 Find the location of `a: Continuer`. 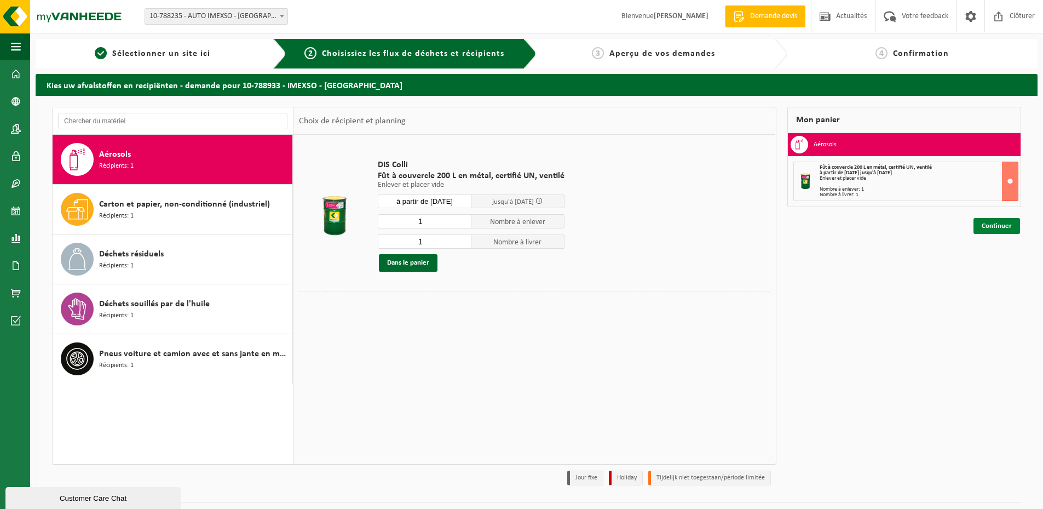

a: Continuer is located at coordinates (997, 226).